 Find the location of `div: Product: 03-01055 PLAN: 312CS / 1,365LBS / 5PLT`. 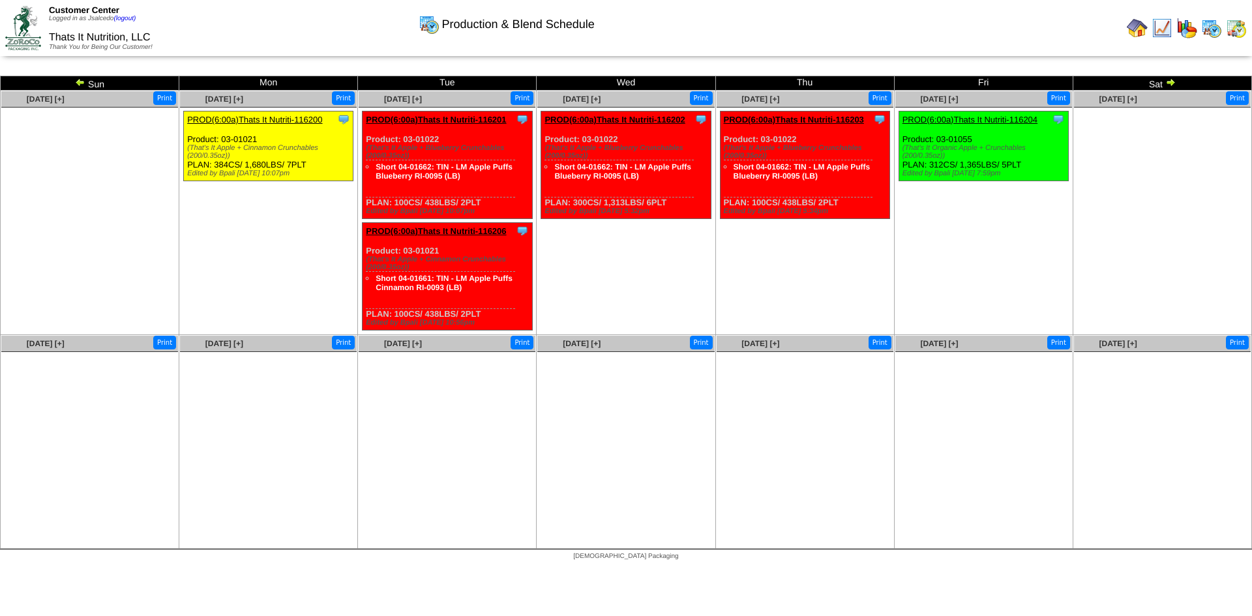

div: Product: 03-01055 PLAN: 312CS / 1,365LBS / 5PLT is located at coordinates (984, 146).